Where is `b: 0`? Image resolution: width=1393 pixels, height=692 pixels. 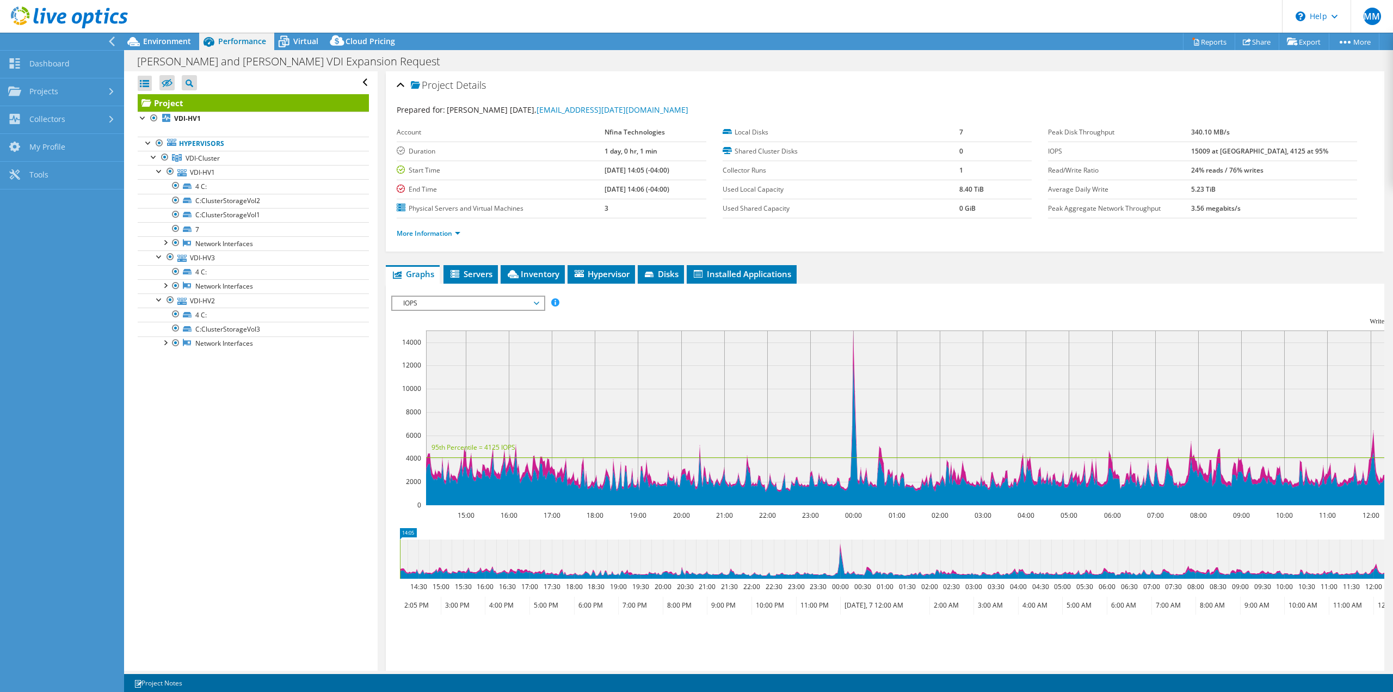
b: 0 is located at coordinates (961, 151).